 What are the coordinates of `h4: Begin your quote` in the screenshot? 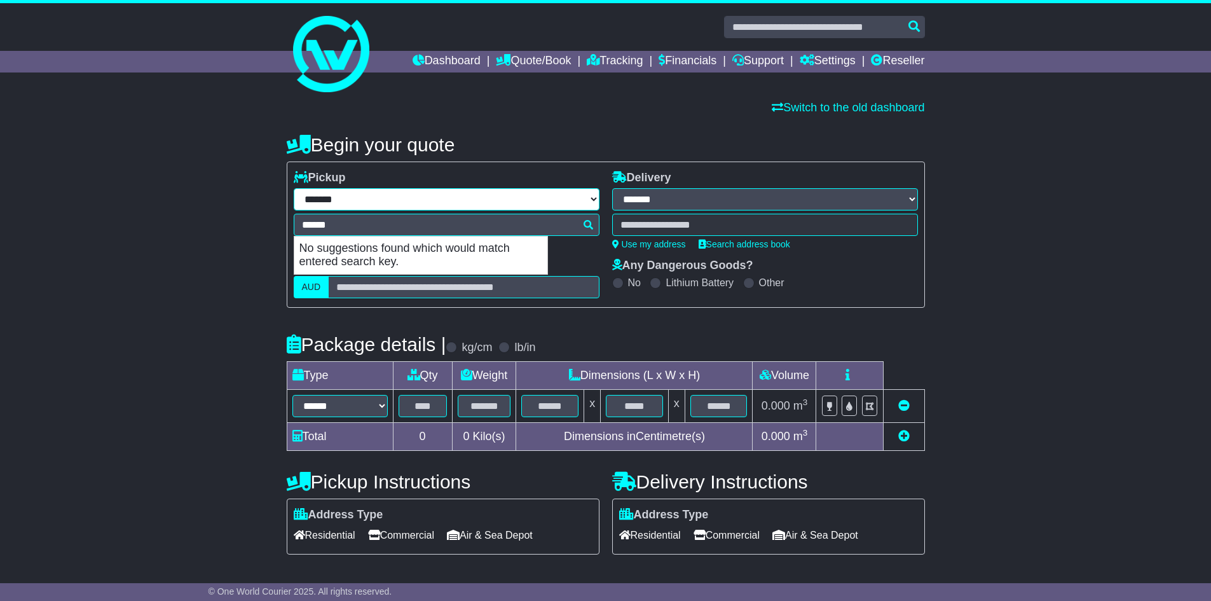 It's located at (606, 144).